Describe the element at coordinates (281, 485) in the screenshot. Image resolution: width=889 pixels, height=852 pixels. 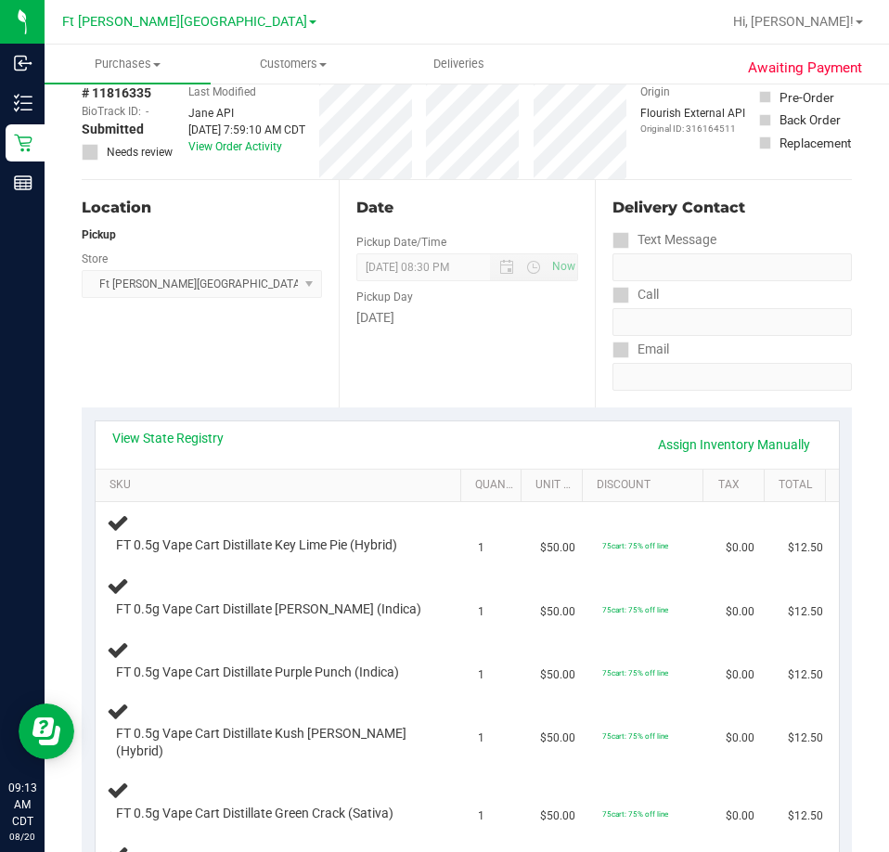
I see `a: SKU` at that location.